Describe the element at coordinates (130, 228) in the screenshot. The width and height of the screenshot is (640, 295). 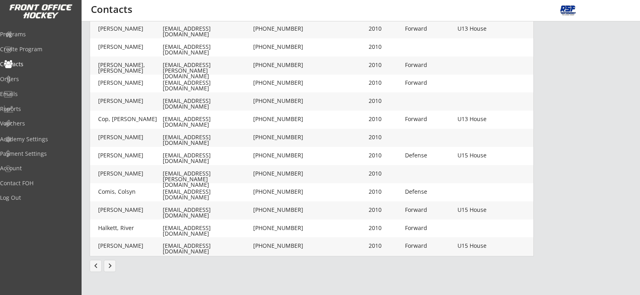
I see `div: Halkett, River` at that location.